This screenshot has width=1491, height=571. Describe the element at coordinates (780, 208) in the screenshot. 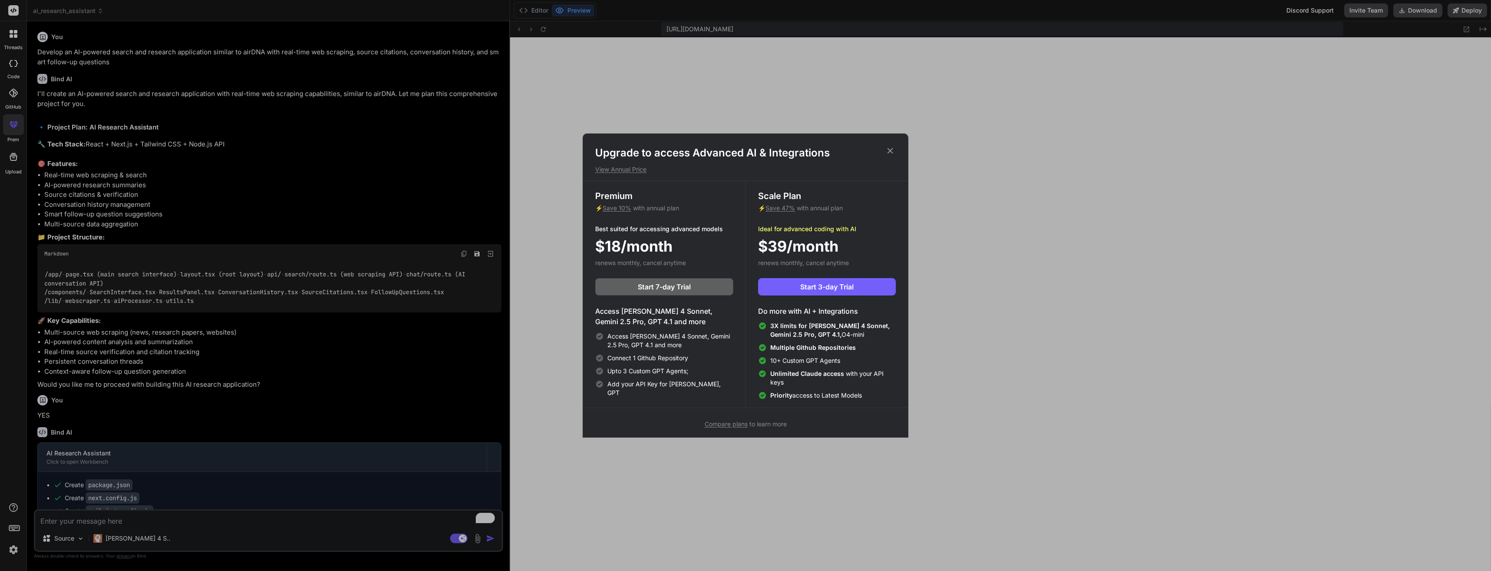

I see `span: Save 47%` at that location.